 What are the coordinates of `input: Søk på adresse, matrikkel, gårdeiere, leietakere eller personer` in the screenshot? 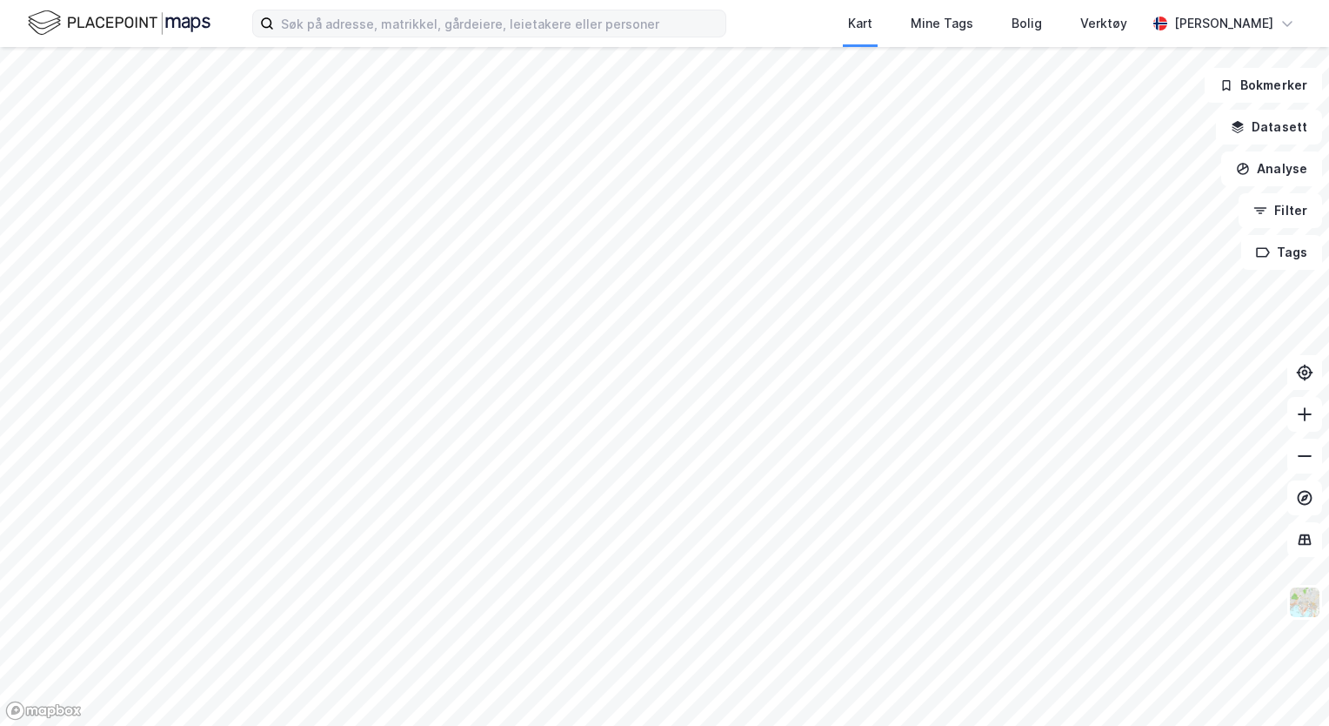 It's located at (499, 23).